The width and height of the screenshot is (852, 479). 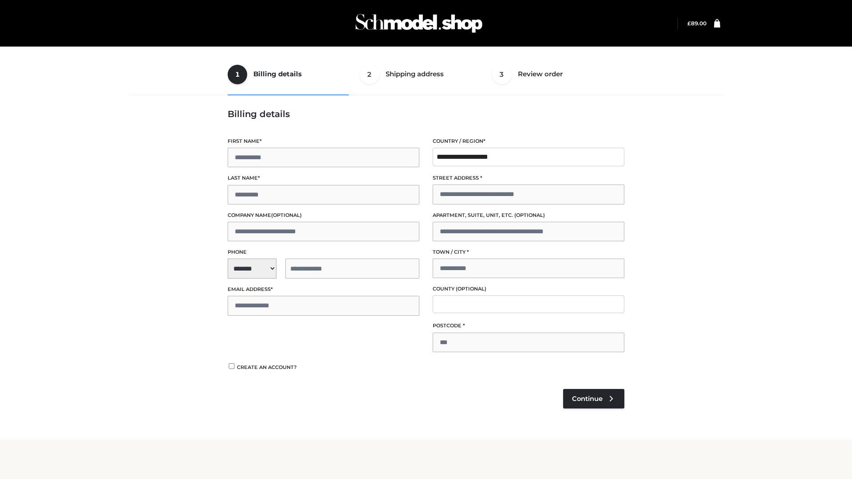 I want to click on label: Last name, so click(x=324, y=178).